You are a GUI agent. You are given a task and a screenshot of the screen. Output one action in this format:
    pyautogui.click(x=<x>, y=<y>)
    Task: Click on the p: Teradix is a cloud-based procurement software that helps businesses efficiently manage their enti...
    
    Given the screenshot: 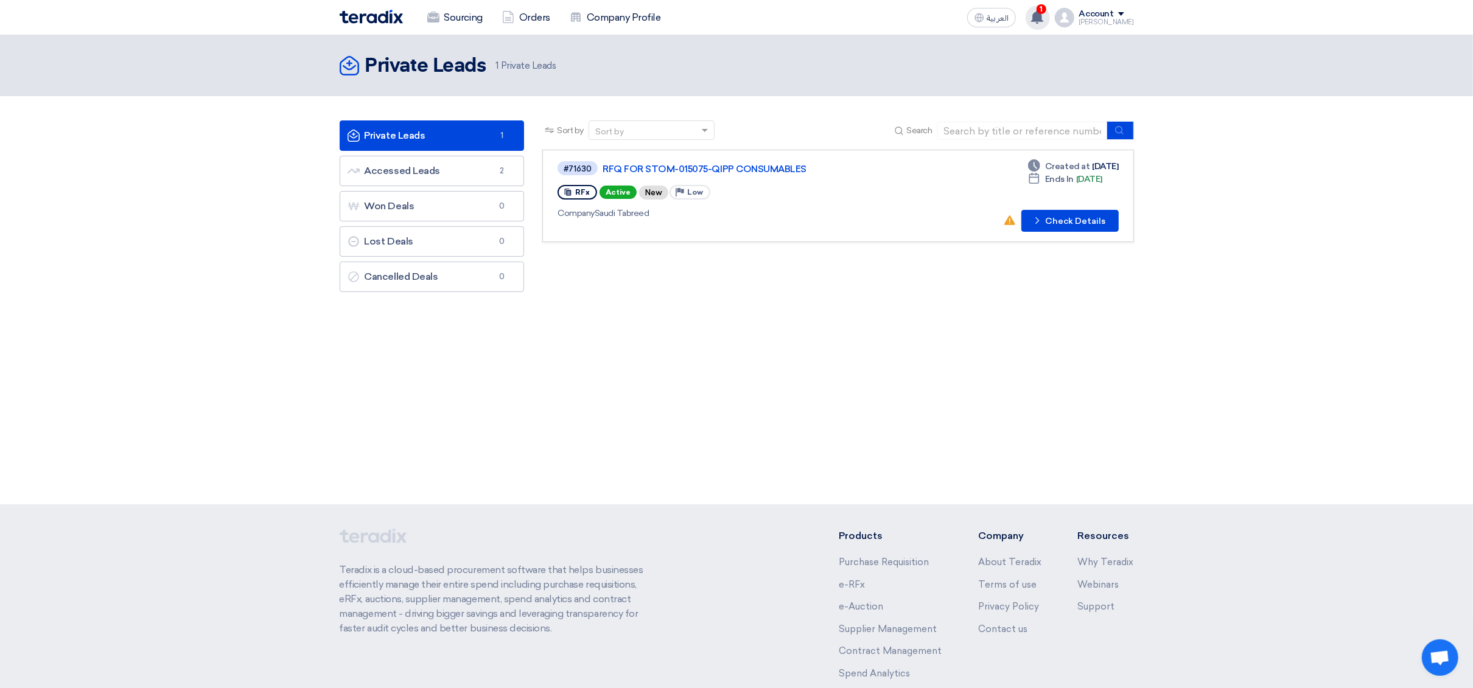 What is the action you would take?
    pyautogui.click(x=499, y=600)
    